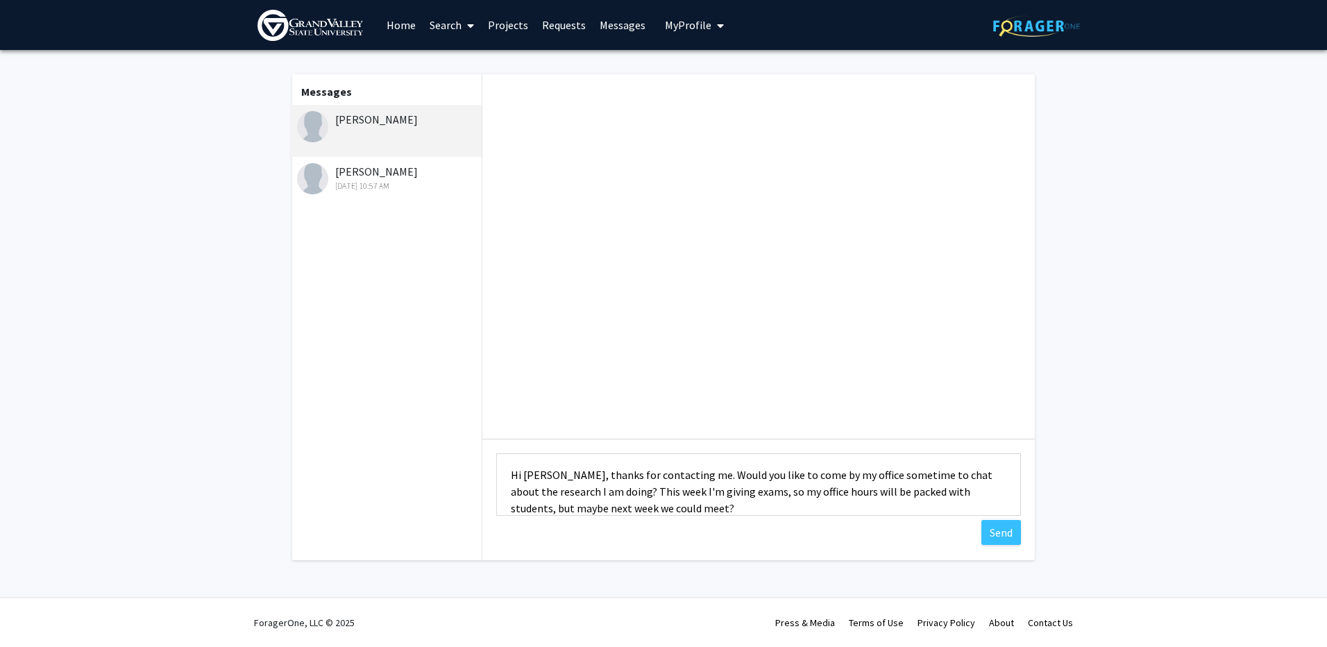  I want to click on a: Privacy Policy, so click(946, 623).